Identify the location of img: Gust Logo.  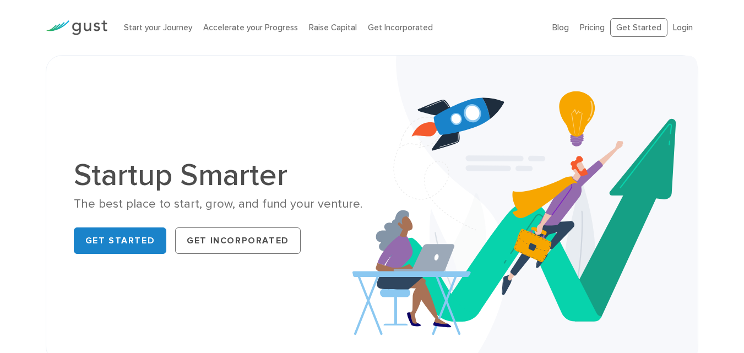
(77, 28).